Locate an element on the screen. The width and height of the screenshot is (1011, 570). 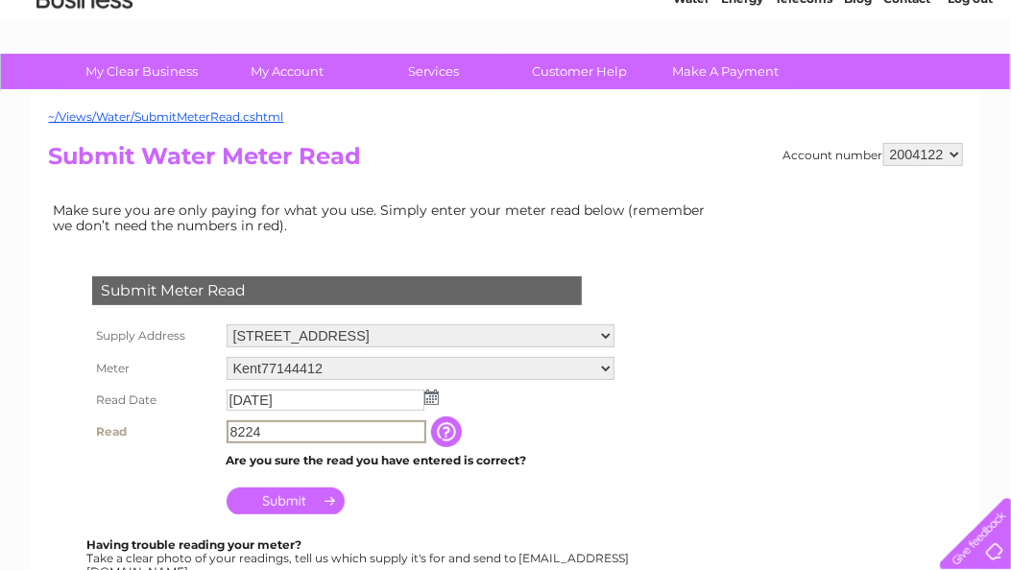
a: Telecoms is located at coordinates (803, 88).